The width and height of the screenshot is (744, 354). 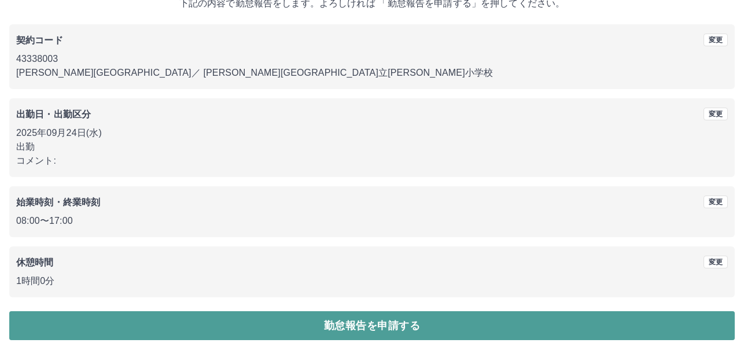 What do you see at coordinates (372, 133) in the screenshot?
I see `p: 2025年09月24日(水)` at bounding box center [372, 133].